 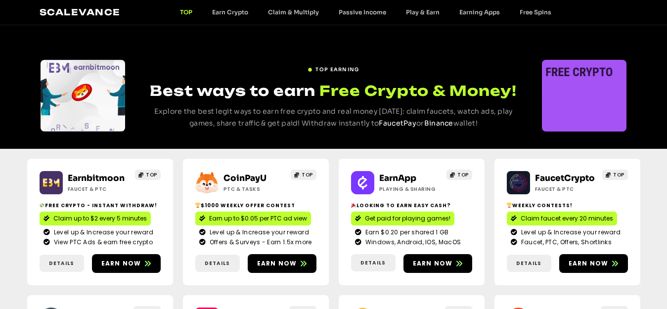 What do you see at coordinates (362, 12) in the screenshot?
I see `a: Passive Income` at bounding box center [362, 12].